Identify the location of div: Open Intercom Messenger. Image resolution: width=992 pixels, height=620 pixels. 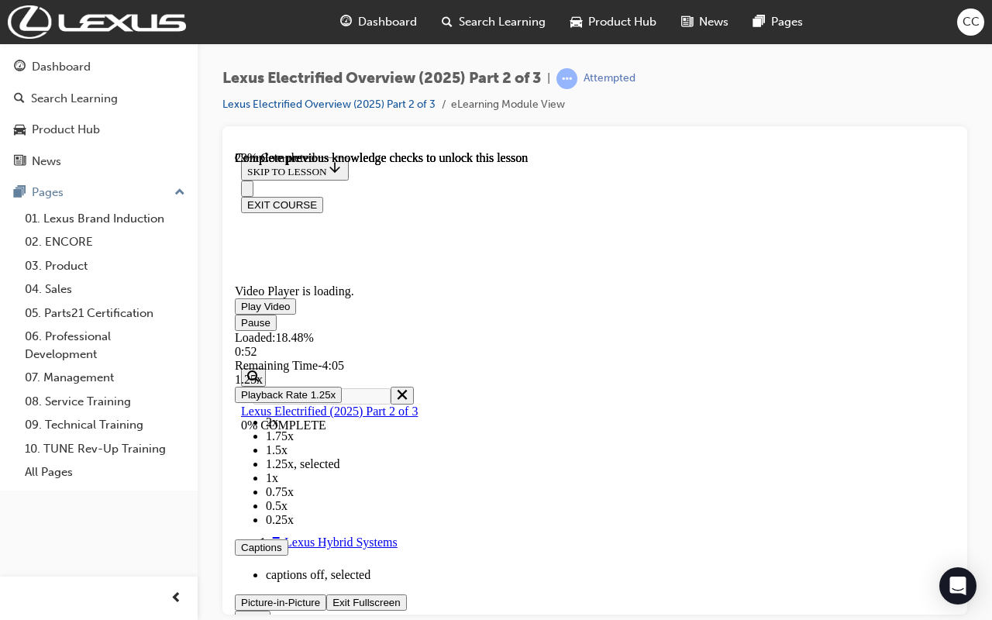
(958, 586).